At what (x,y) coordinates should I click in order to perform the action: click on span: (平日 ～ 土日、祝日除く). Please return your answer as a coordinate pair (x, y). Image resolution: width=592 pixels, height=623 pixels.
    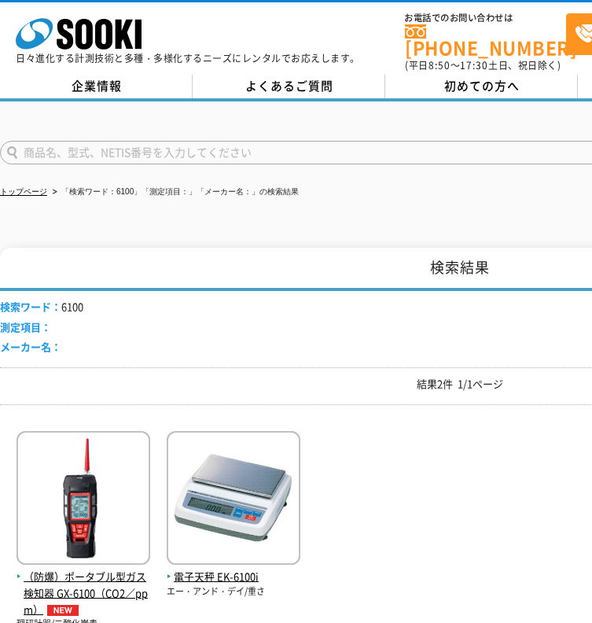
    Looking at the image, I should click on (483, 65).